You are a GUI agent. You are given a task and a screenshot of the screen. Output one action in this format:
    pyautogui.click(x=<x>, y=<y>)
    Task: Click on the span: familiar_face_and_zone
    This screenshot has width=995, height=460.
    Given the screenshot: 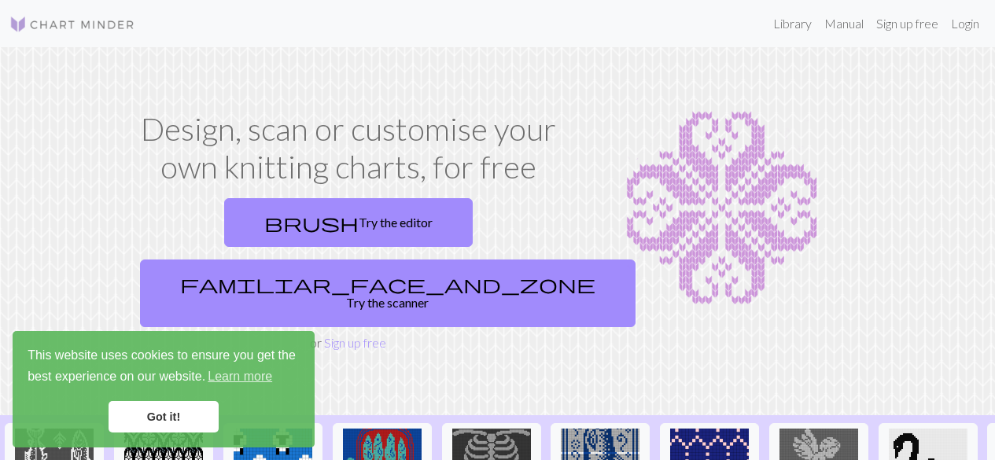 What is the action you would take?
    pyautogui.click(x=388, y=284)
    